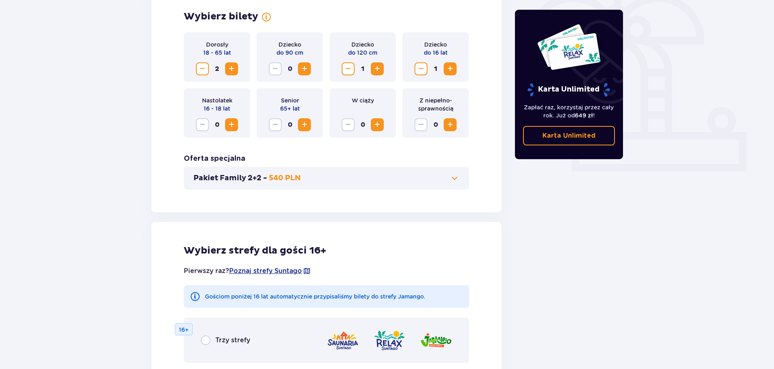  I want to click on p: Zapłać raz, korzystaj przez cały rok. Już od !, so click(569, 111).